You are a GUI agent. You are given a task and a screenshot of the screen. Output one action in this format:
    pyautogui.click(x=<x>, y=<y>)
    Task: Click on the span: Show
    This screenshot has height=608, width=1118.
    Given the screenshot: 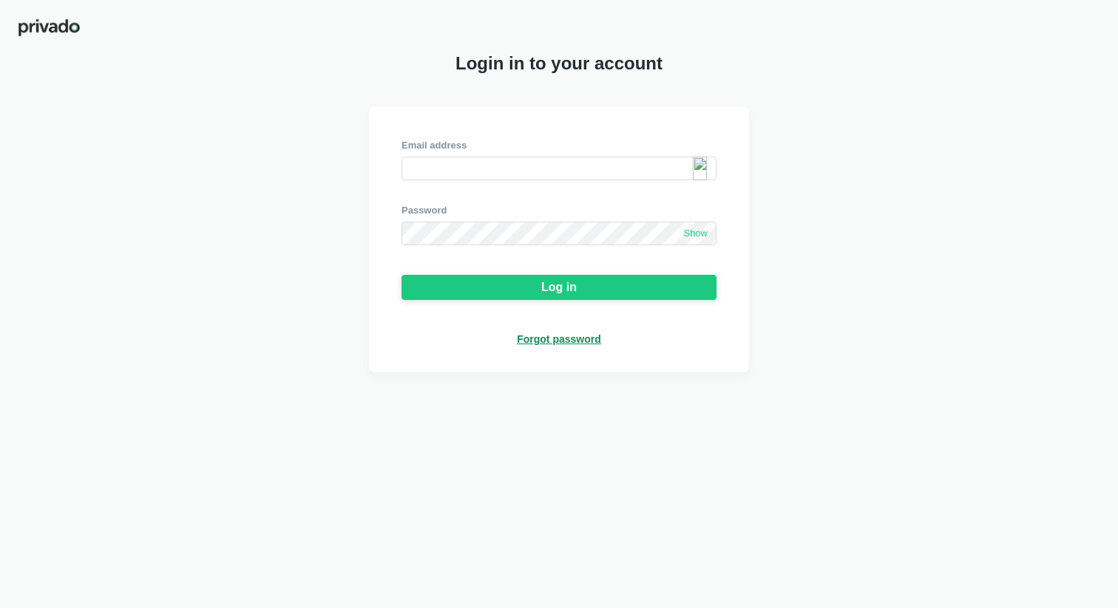 What is the action you would take?
    pyautogui.click(x=695, y=234)
    